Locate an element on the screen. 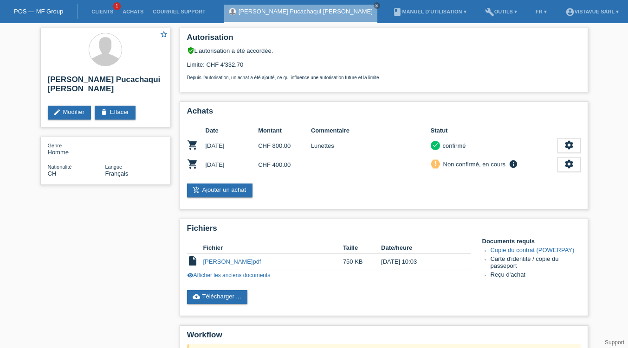 The height and width of the screenshot is (348, 628). h2: Autorisation is located at coordinates (384, 40).